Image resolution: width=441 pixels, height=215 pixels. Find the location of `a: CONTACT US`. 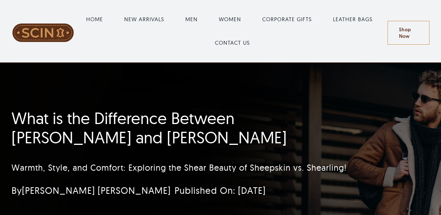

a: CONTACT US is located at coordinates (232, 43).